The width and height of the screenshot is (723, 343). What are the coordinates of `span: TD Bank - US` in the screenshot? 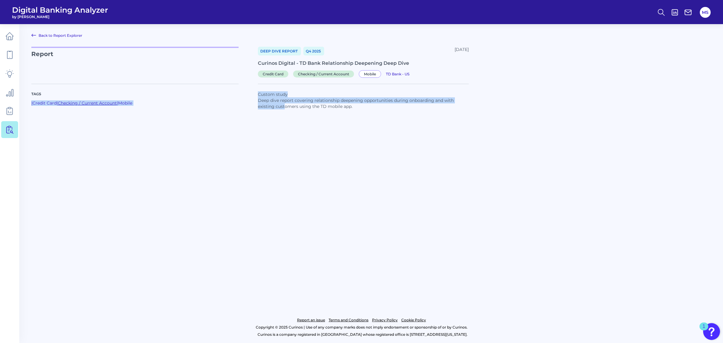 It's located at (398, 74).